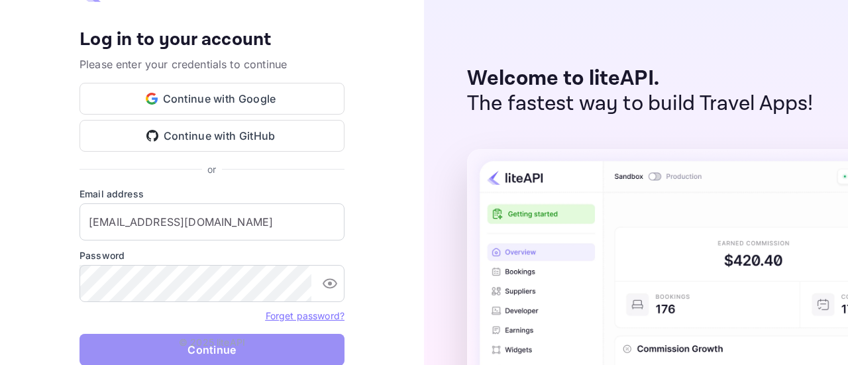 The image size is (848, 365). What do you see at coordinates (212, 40) in the screenshot?
I see `h4: Log in to your account` at bounding box center [212, 40].